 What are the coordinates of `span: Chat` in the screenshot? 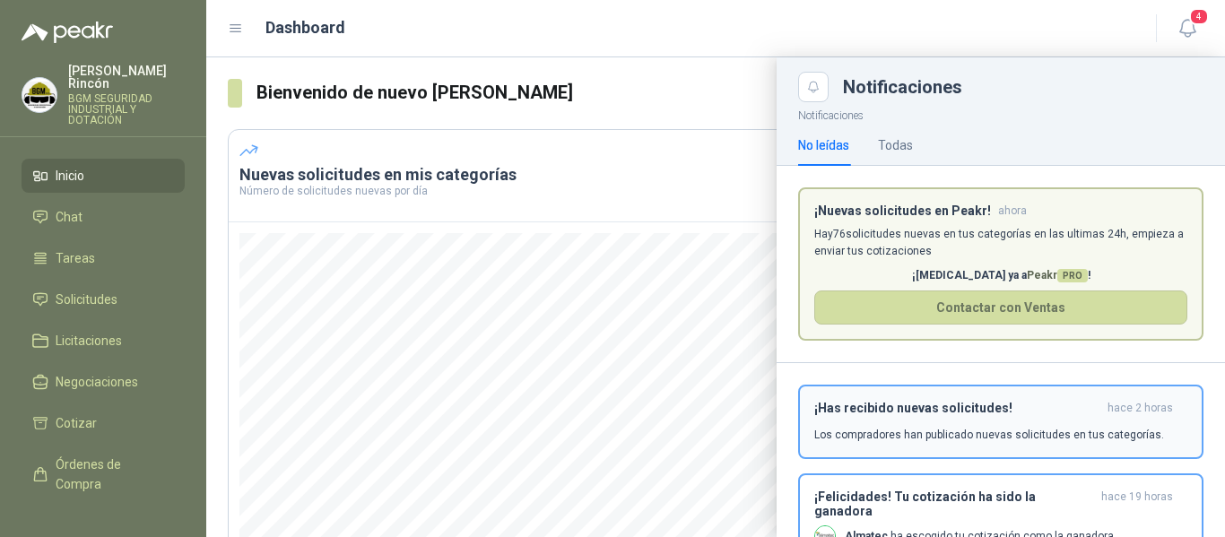 It's located at (69, 217).